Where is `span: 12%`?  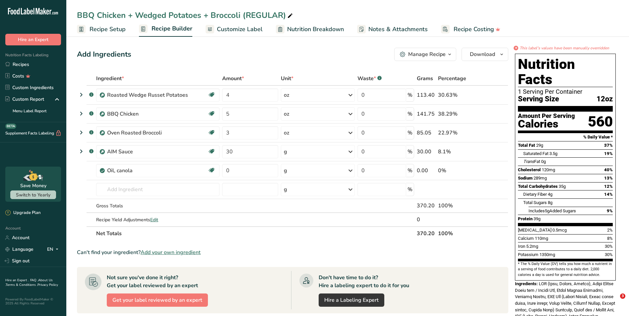
span: 12% is located at coordinates (608, 186).